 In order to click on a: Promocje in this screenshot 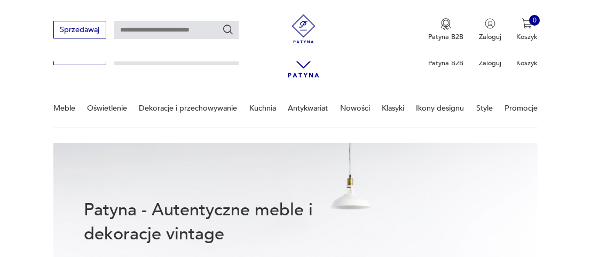, I will do `click(521, 108)`.